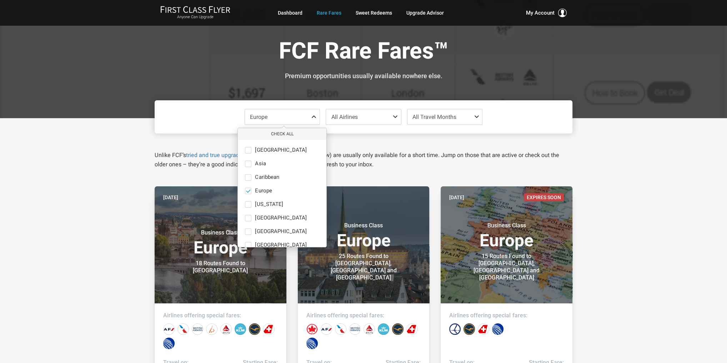 The height and width of the screenshot is (363, 727). Describe the element at coordinates (364, 76) in the screenshot. I see `h3: Premium opportunities usually available nowhere else.` at that location.